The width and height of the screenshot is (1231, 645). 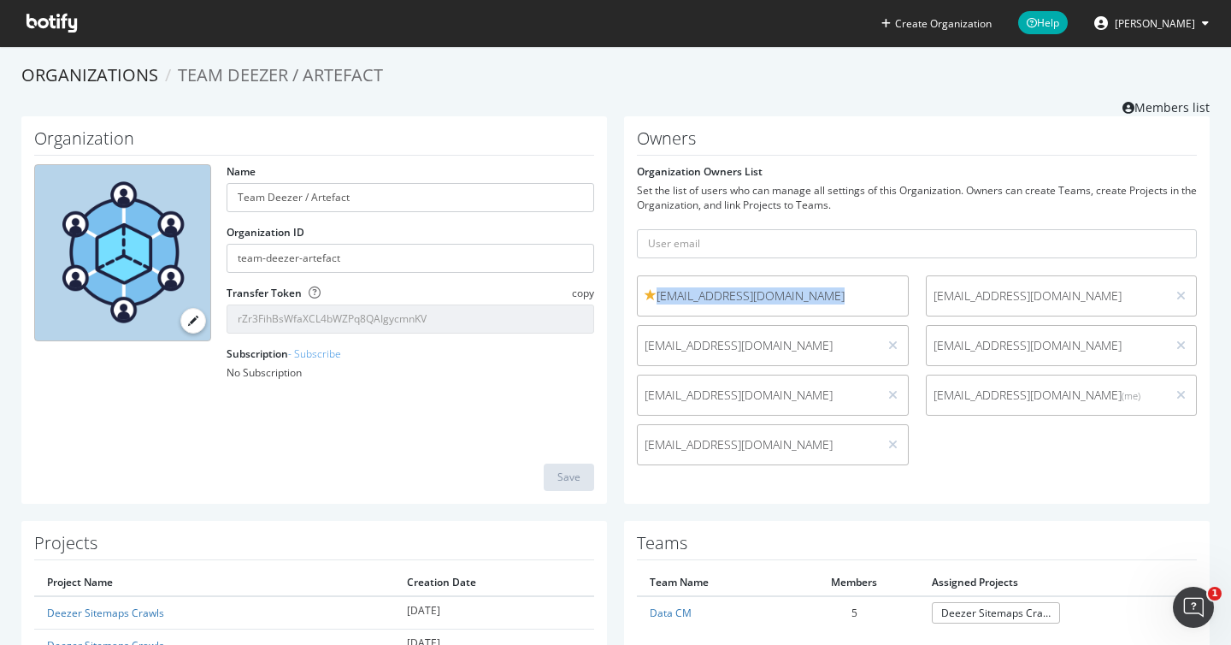 I want to click on button: Save, so click(x=569, y=477).